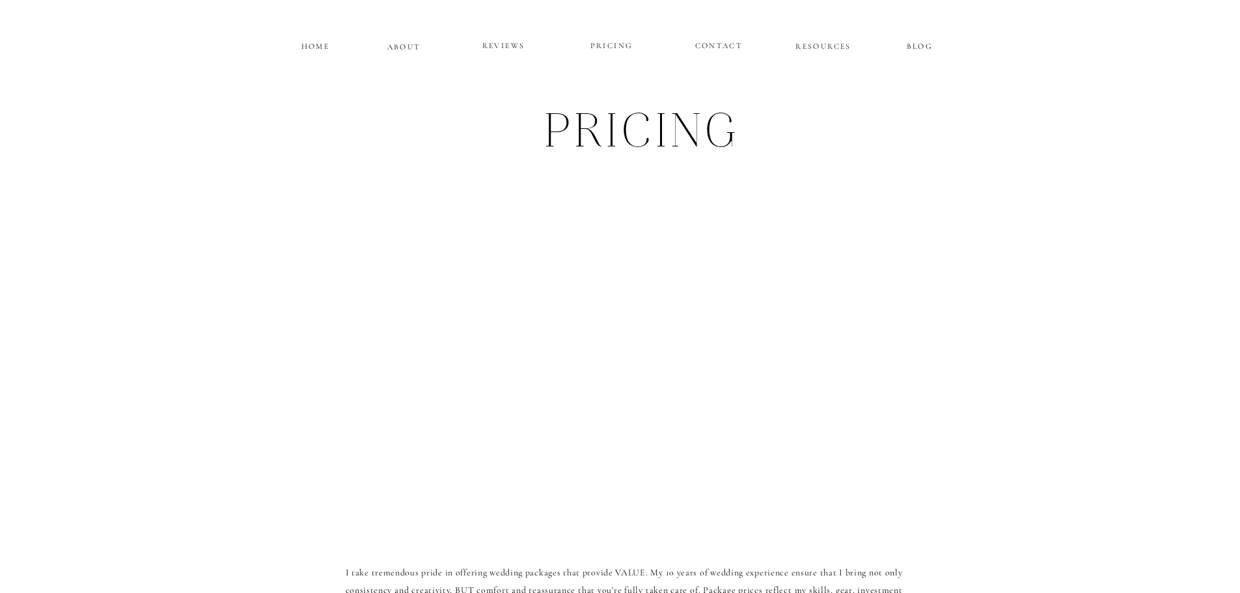 Image resolution: width=1240 pixels, height=593 pixels. What do you see at coordinates (823, 44) in the screenshot?
I see `a: RESOURCES` at bounding box center [823, 44].